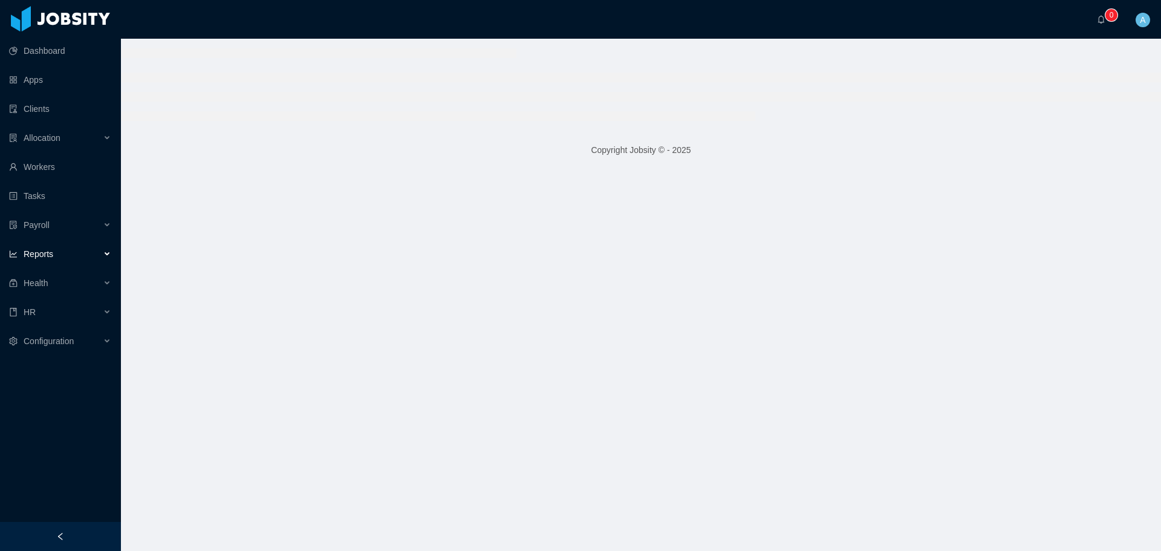 The width and height of the screenshot is (1161, 551). I want to click on i: icon: bell, so click(1101, 19).